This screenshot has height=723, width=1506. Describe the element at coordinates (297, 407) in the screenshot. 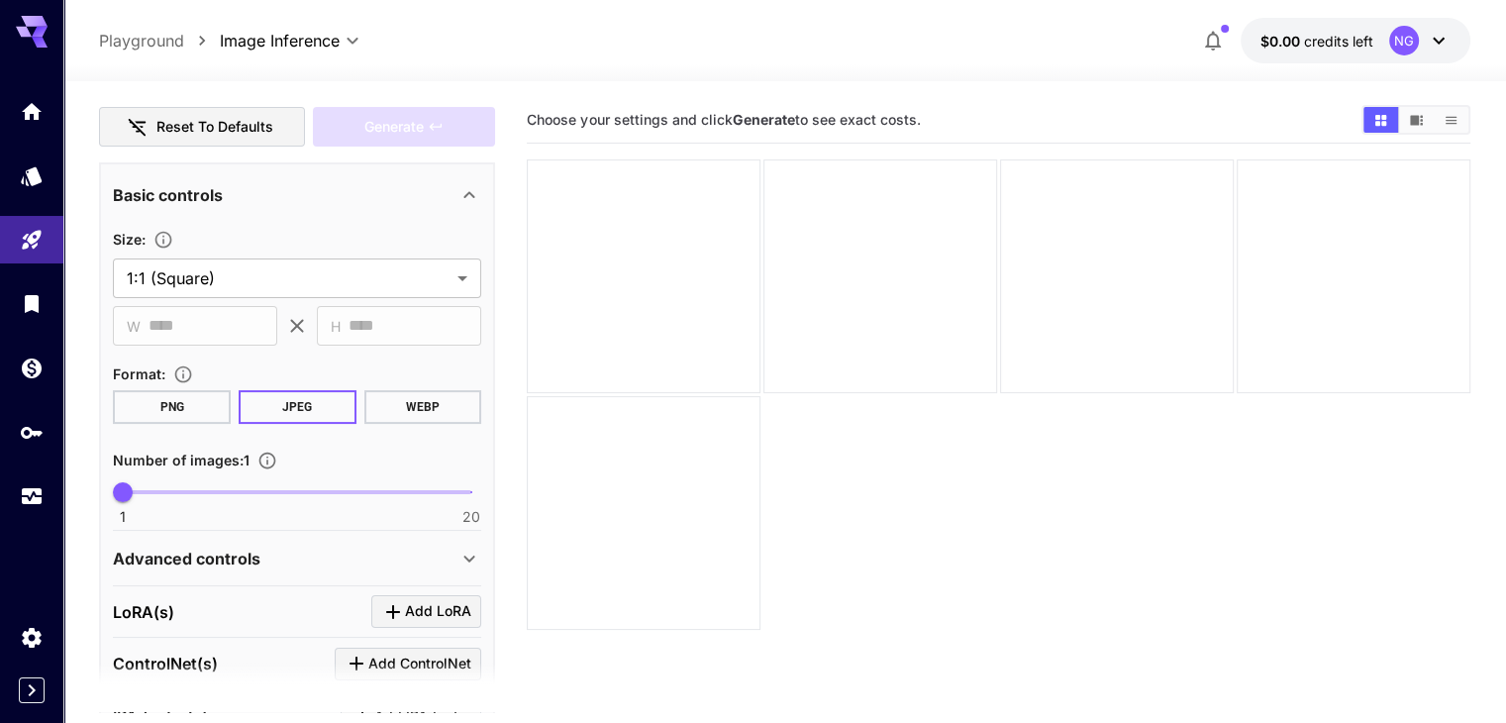

I see `button: JPEG` at that location.